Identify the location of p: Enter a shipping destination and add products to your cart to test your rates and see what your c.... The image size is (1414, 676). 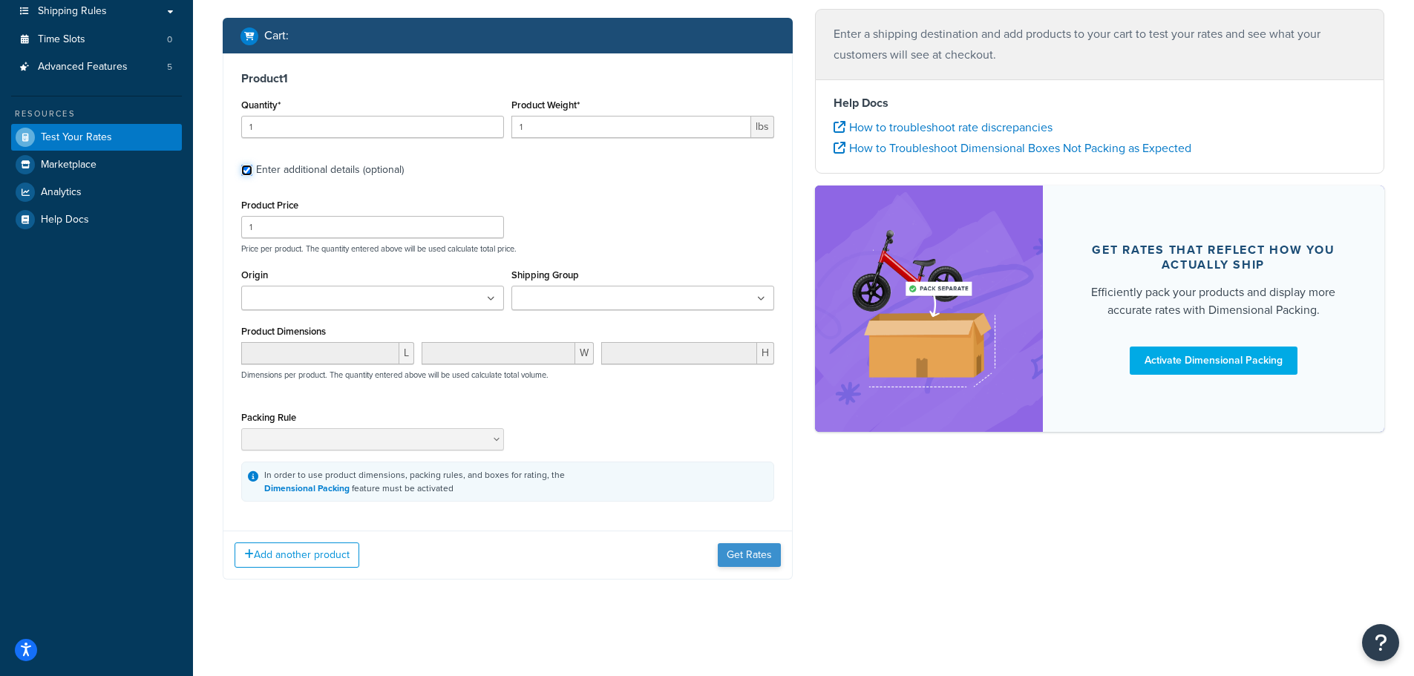
(1100, 45).